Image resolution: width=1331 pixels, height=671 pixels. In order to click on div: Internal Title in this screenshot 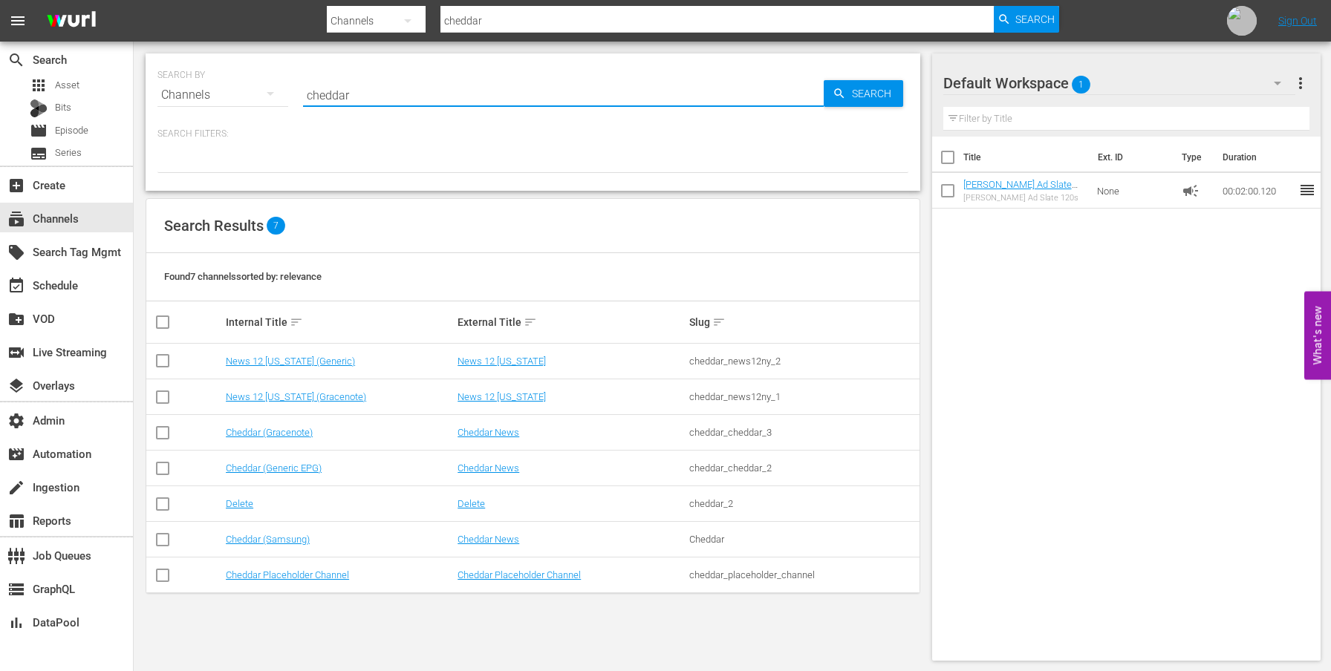, I will do `click(339, 322)`.